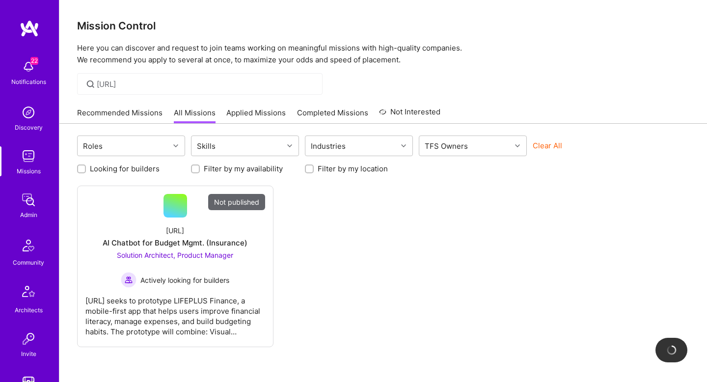 The width and height of the screenshot is (707, 382). I want to click on div: Missions, so click(28, 171).